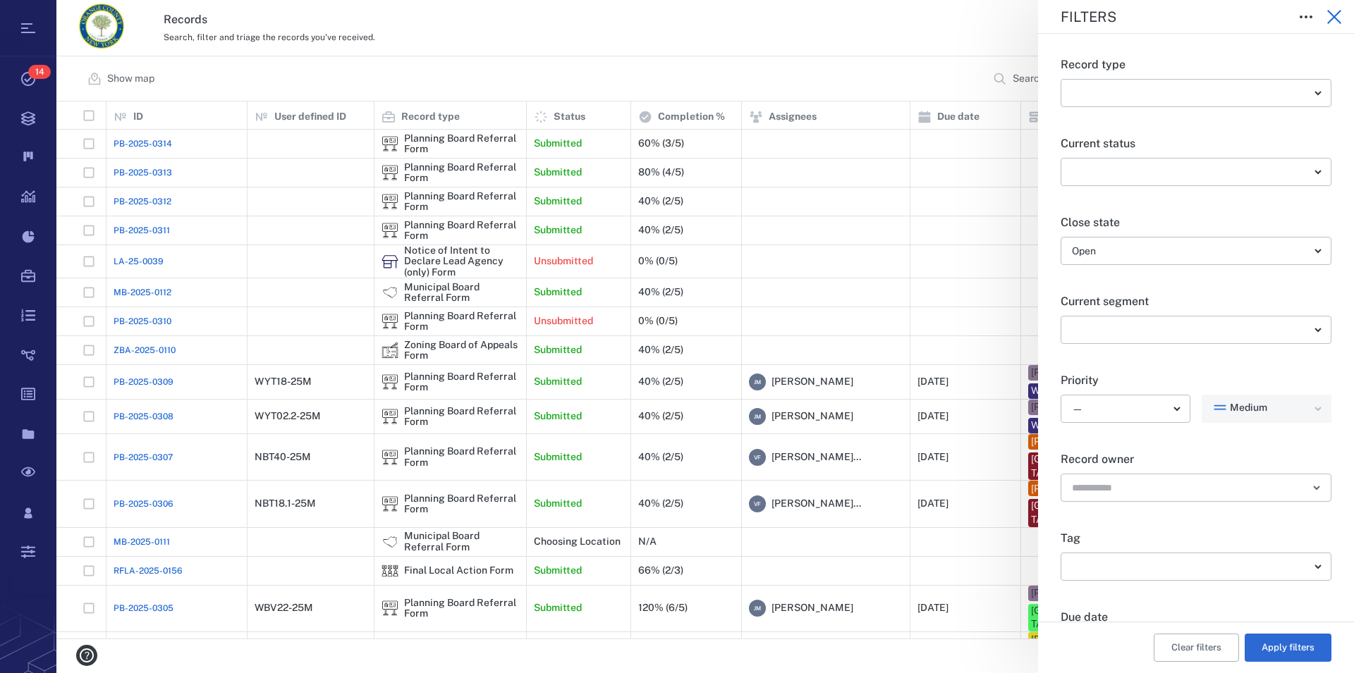 This screenshot has width=1354, height=673. I want to click on button: Apply filters, so click(1287, 648).